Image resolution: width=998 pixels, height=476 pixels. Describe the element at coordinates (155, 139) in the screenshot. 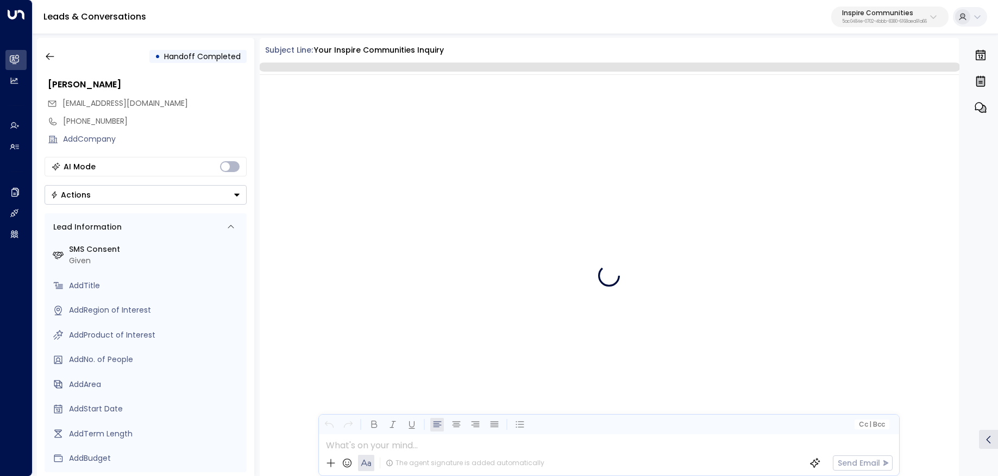

I see `div: AddCompany` at that location.